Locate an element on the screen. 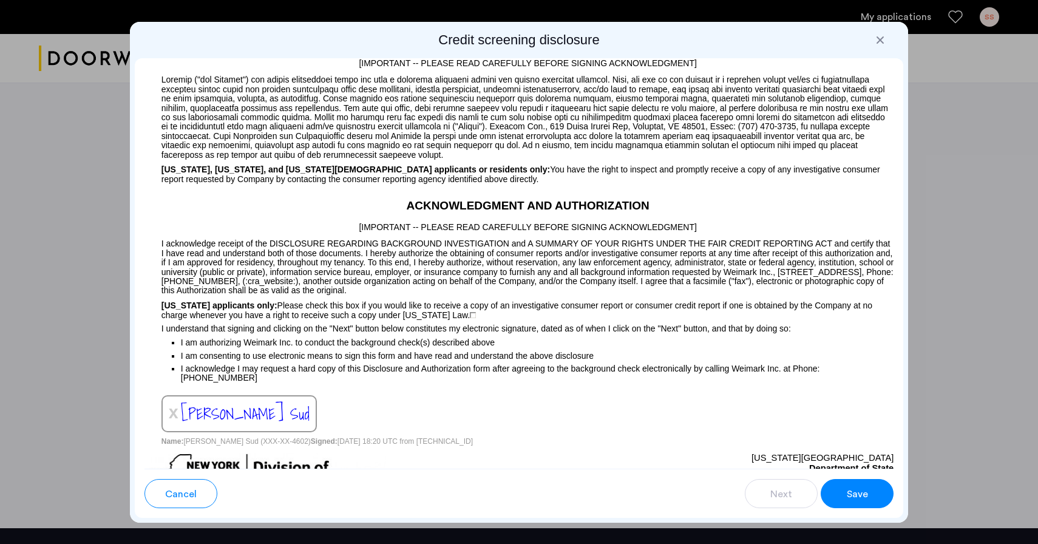 This screenshot has width=1038, height=544. h2: Credit screening disclosure is located at coordinates (519, 40).